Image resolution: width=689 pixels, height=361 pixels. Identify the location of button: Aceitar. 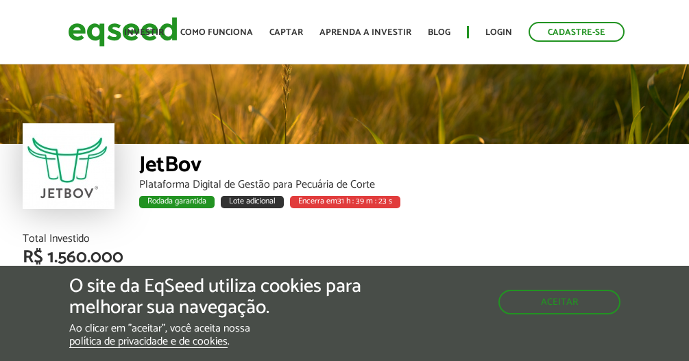
(559, 302).